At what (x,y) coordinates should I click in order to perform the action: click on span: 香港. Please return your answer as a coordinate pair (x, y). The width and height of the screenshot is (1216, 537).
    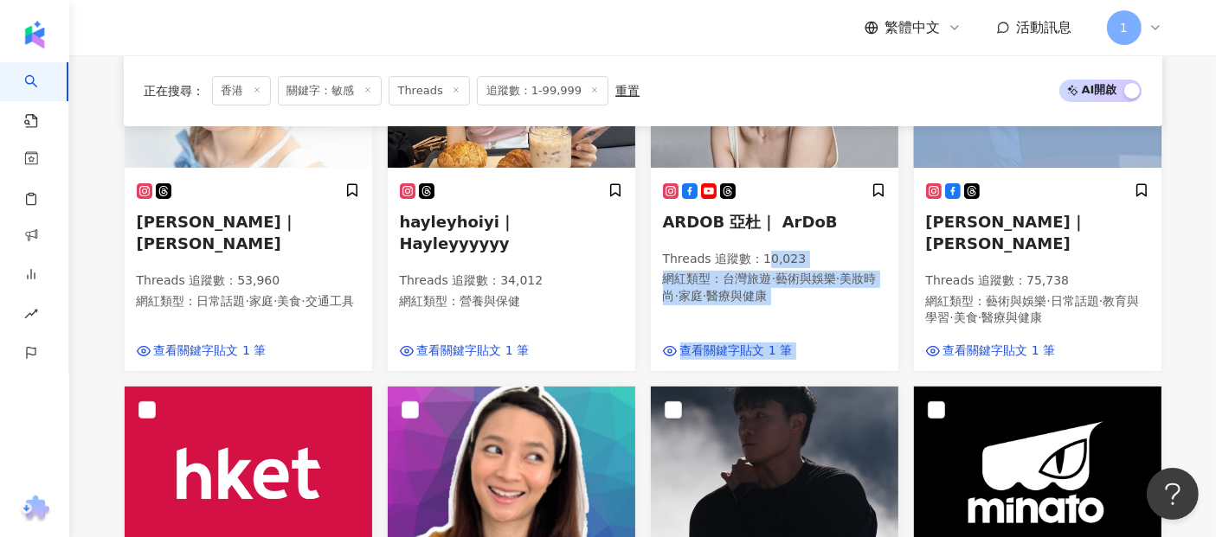
    Looking at the image, I should click on (241, 91).